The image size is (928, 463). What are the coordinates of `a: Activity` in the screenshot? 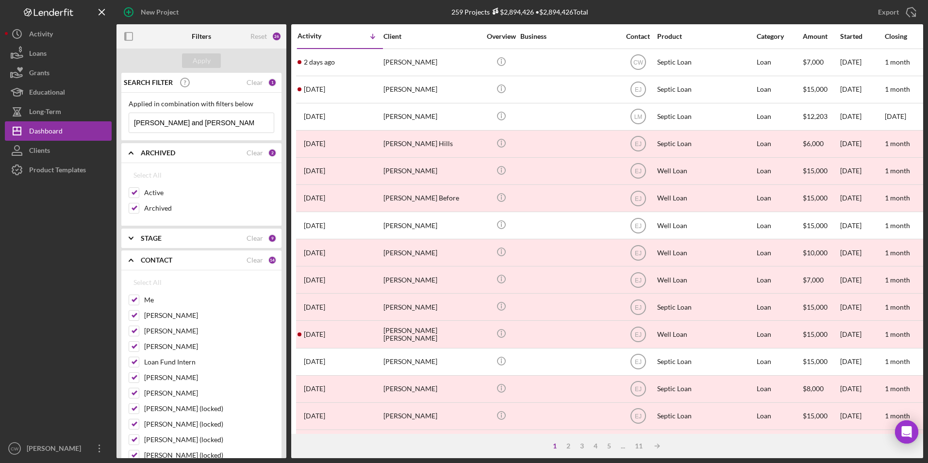 It's located at (58, 34).